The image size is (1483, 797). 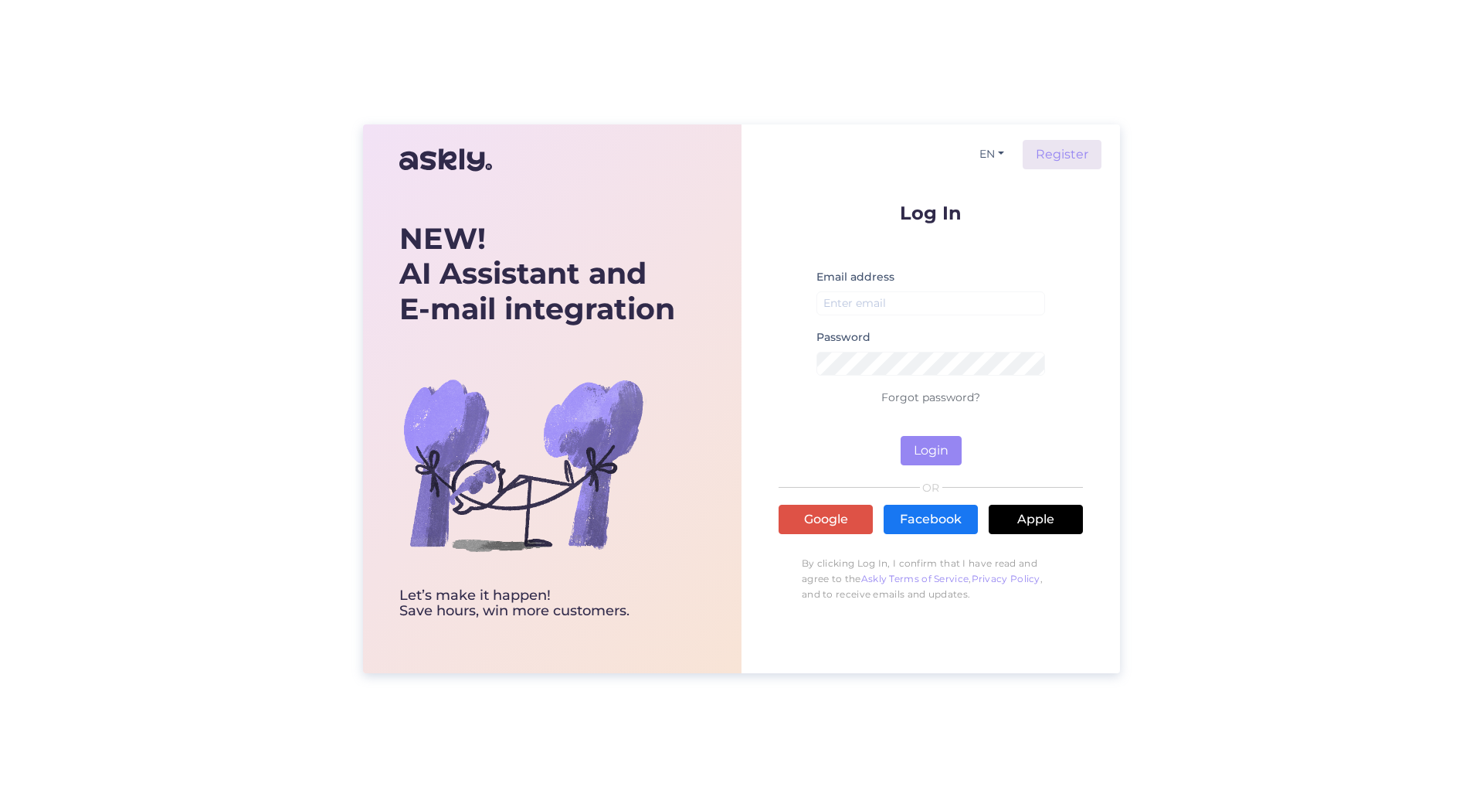 I want to click on img: Askly, so click(x=446, y=160).